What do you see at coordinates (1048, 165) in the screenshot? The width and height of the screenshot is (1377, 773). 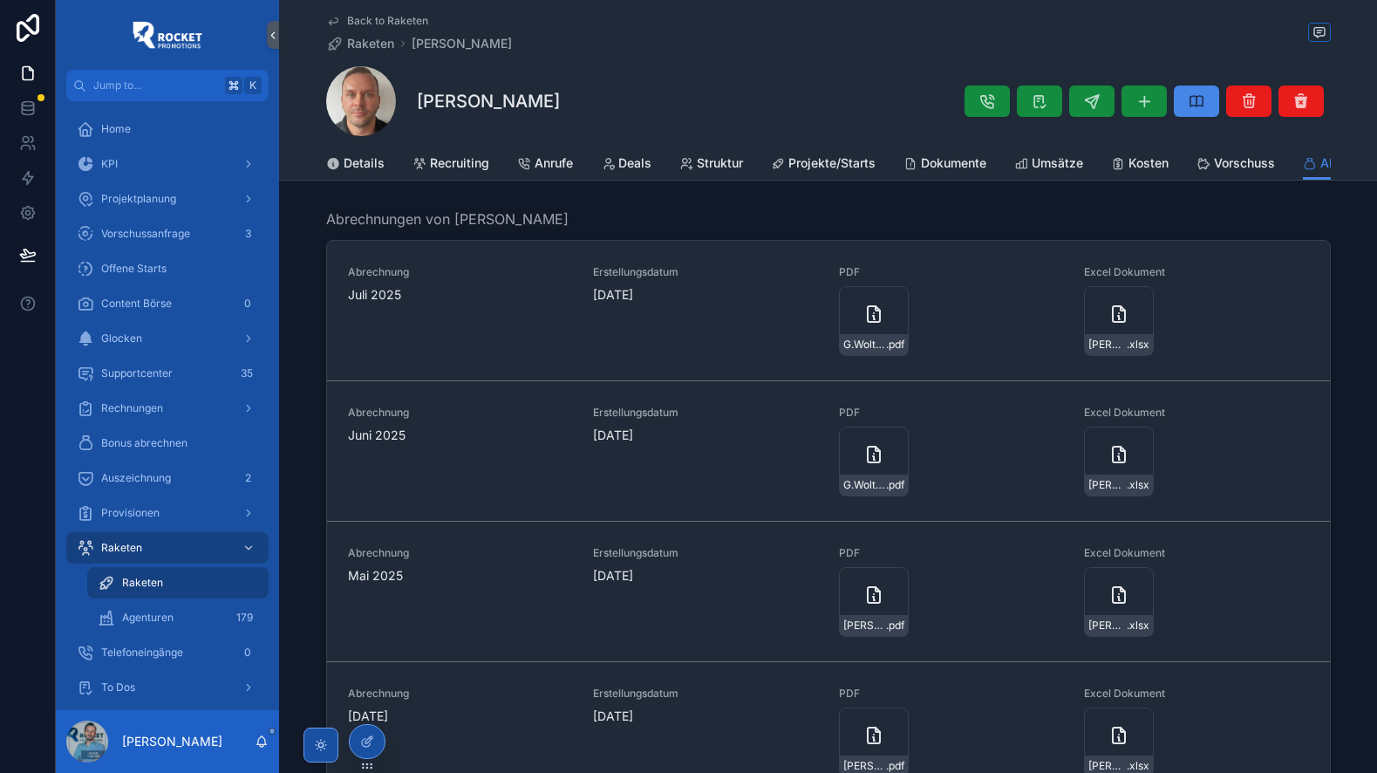 I see `a: Umsätze` at bounding box center [1048, 165].